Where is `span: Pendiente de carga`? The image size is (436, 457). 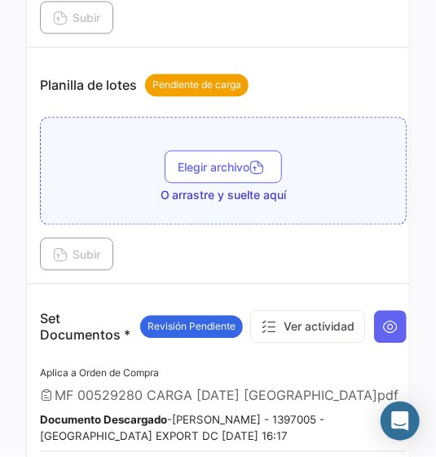 span: Pendiente de carga is located at coordinates (197, 85).